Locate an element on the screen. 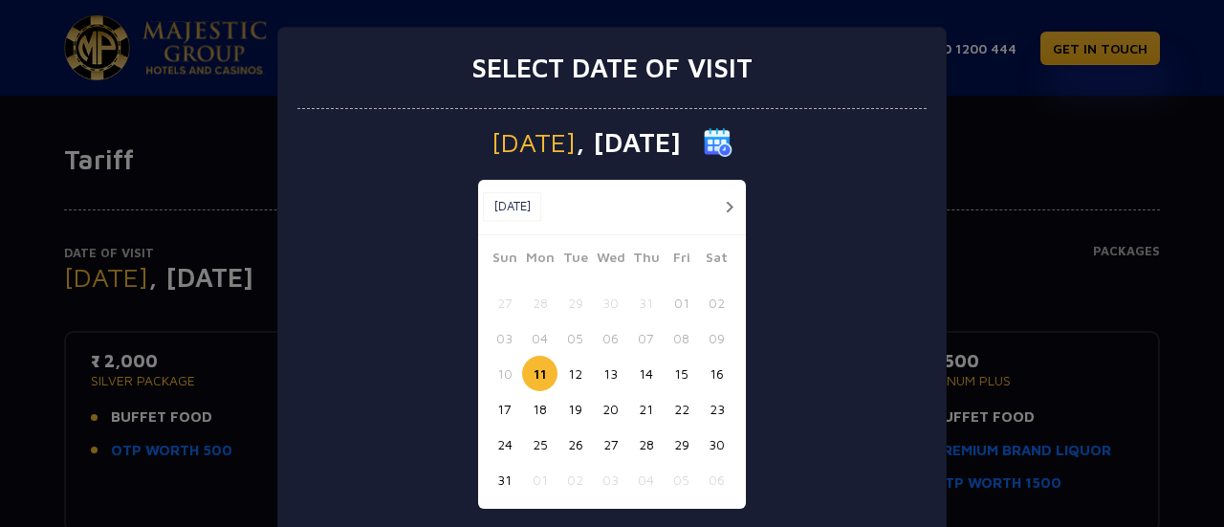  span: Sun is located at coordinates (504, 260).